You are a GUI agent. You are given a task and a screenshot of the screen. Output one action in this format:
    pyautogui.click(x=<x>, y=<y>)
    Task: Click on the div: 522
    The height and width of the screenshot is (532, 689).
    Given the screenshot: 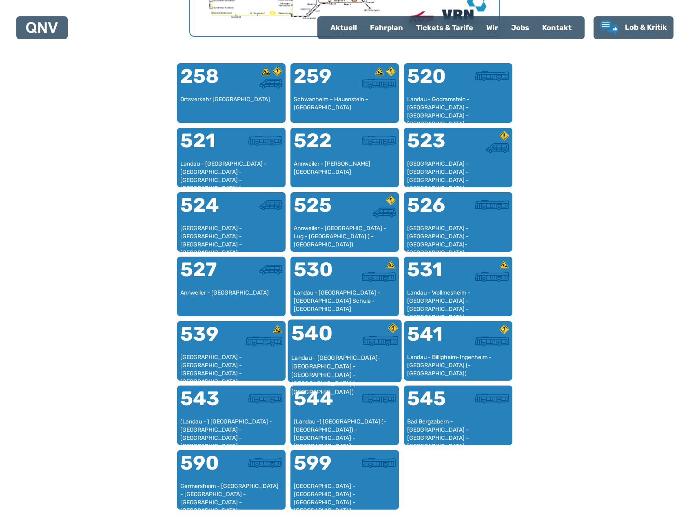 What is the action you would take?
    pyautogui.click(x=319, y=146)
    